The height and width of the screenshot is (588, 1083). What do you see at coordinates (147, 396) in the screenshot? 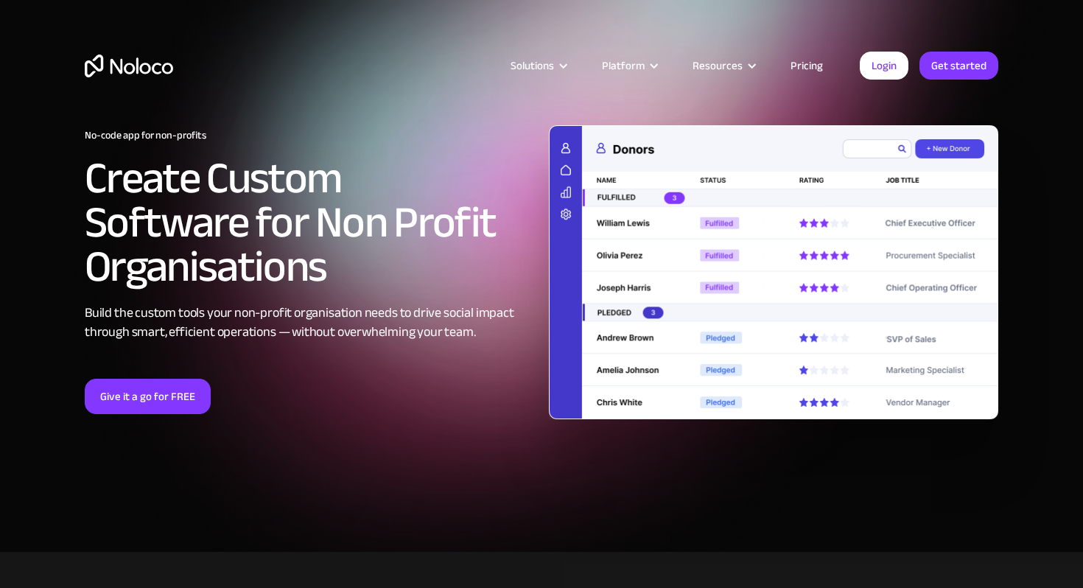
I see `a: Give it a go for FREE` at bounding box center [147, 396].